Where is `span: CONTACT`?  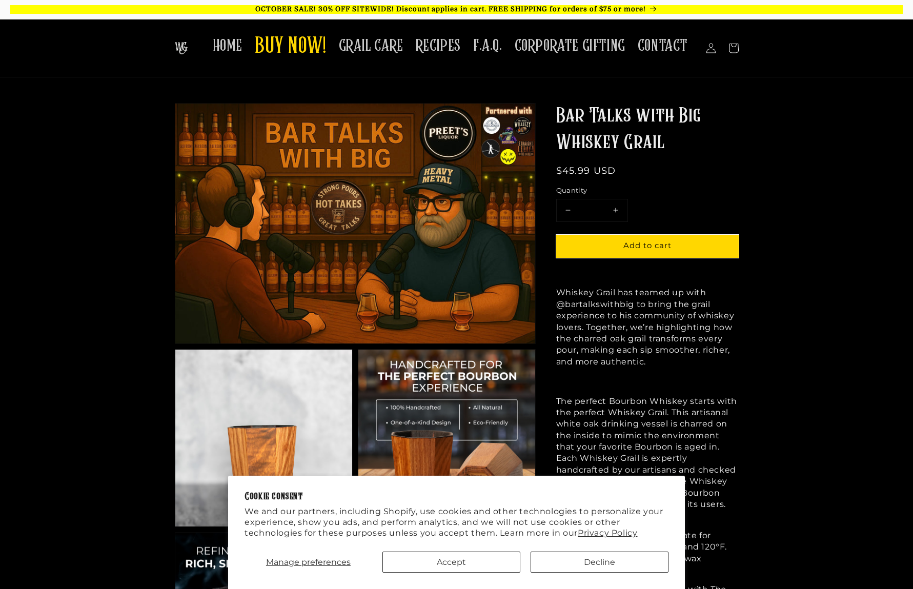
span: CONTACT is located at coordinates (662, 46).